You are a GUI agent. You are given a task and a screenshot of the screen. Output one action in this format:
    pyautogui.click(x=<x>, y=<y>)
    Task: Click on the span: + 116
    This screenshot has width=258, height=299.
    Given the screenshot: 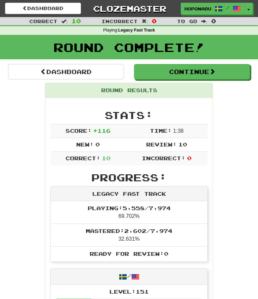 What is the action you would take?
    pyautogui.click(x=102, y=130)
    